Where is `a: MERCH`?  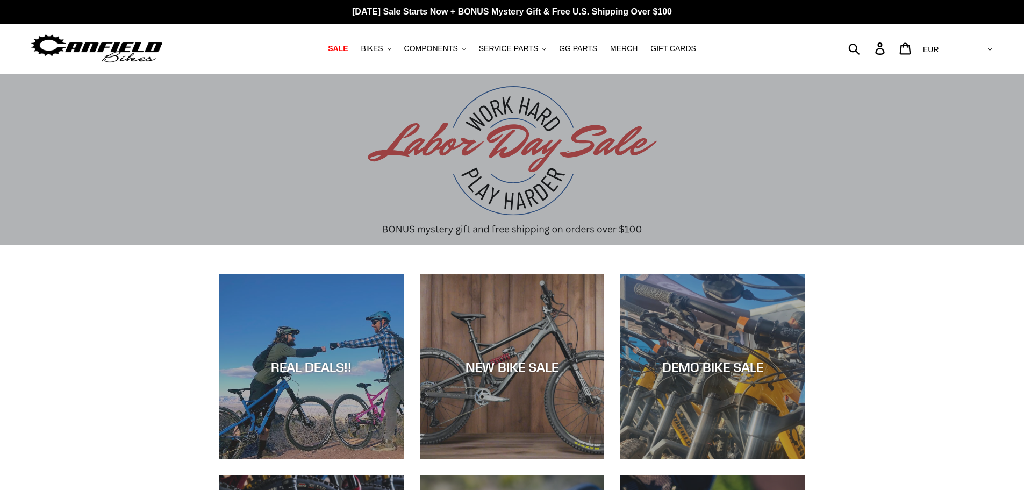
a: MERCH is located at coordinates (624, 48).